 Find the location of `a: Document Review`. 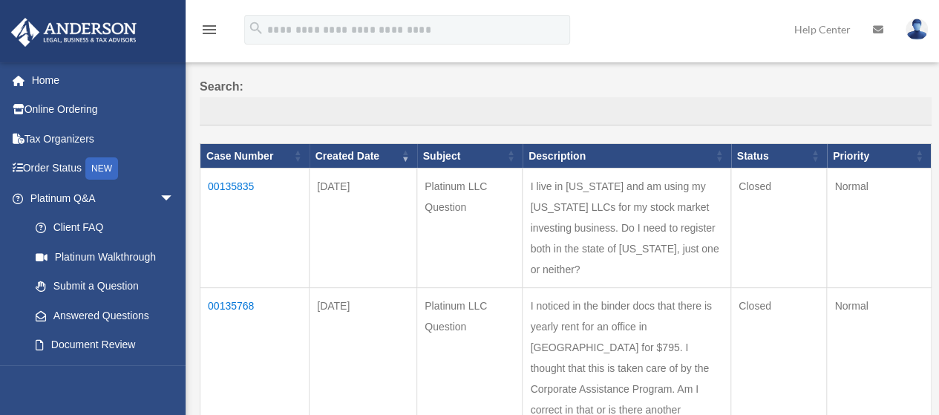

a: Document Review is located at coordinates (105, 345).